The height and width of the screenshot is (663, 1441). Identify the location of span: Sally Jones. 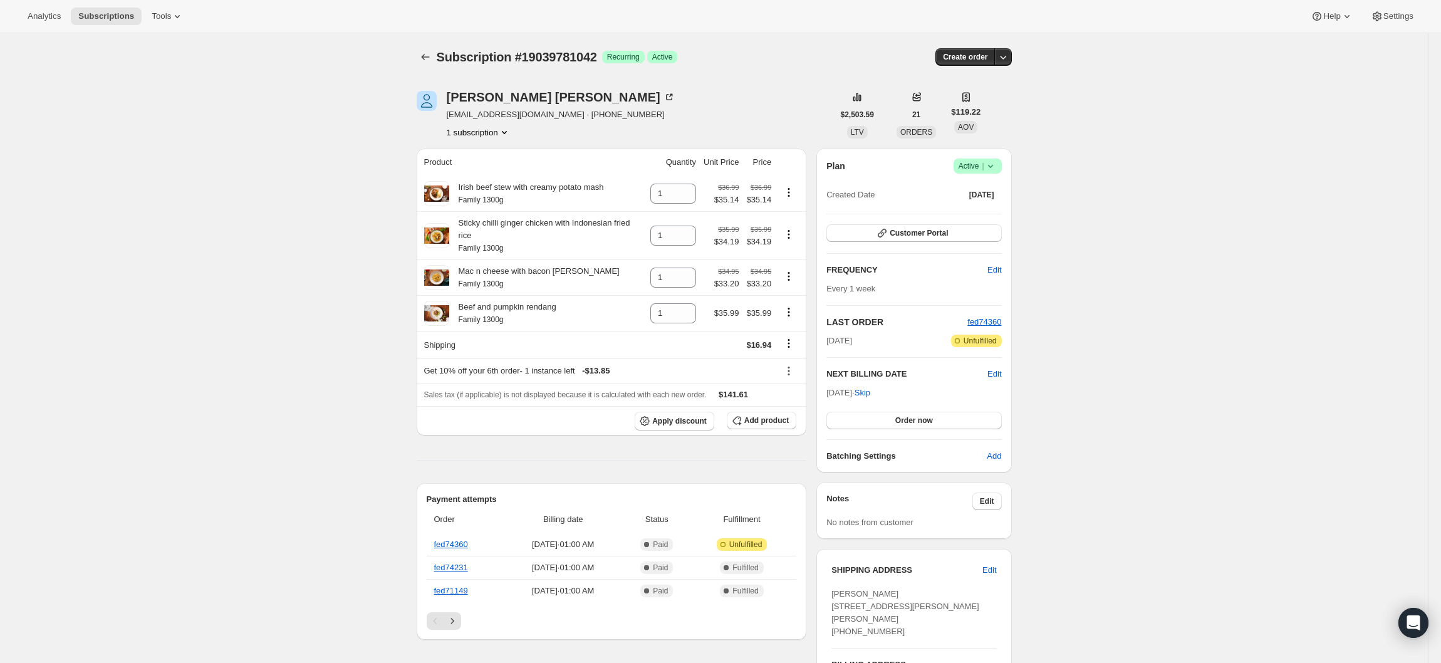
(427, 101).